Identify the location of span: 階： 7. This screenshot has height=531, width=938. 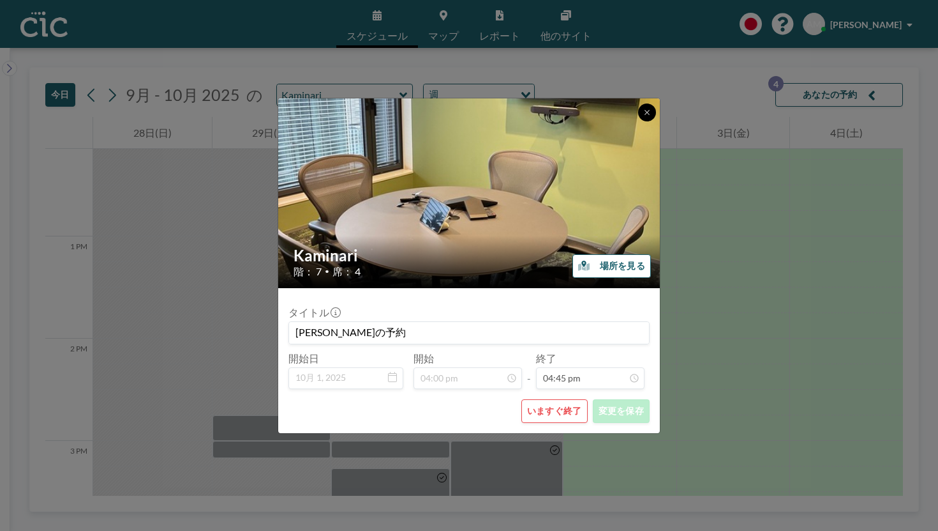
(308, 271).